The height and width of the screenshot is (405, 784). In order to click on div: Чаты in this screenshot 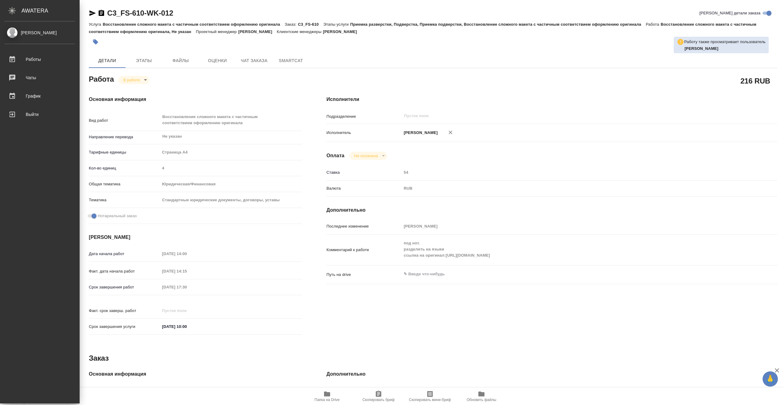, I will do `click(40, 78)`.